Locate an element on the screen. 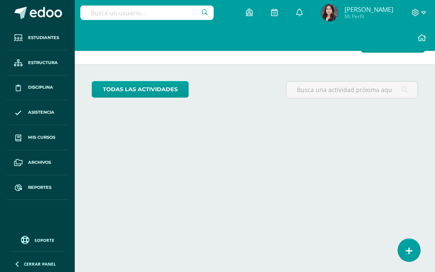 The image size is (435, 272). a: Asistencia is located at coordinates (37, 112).